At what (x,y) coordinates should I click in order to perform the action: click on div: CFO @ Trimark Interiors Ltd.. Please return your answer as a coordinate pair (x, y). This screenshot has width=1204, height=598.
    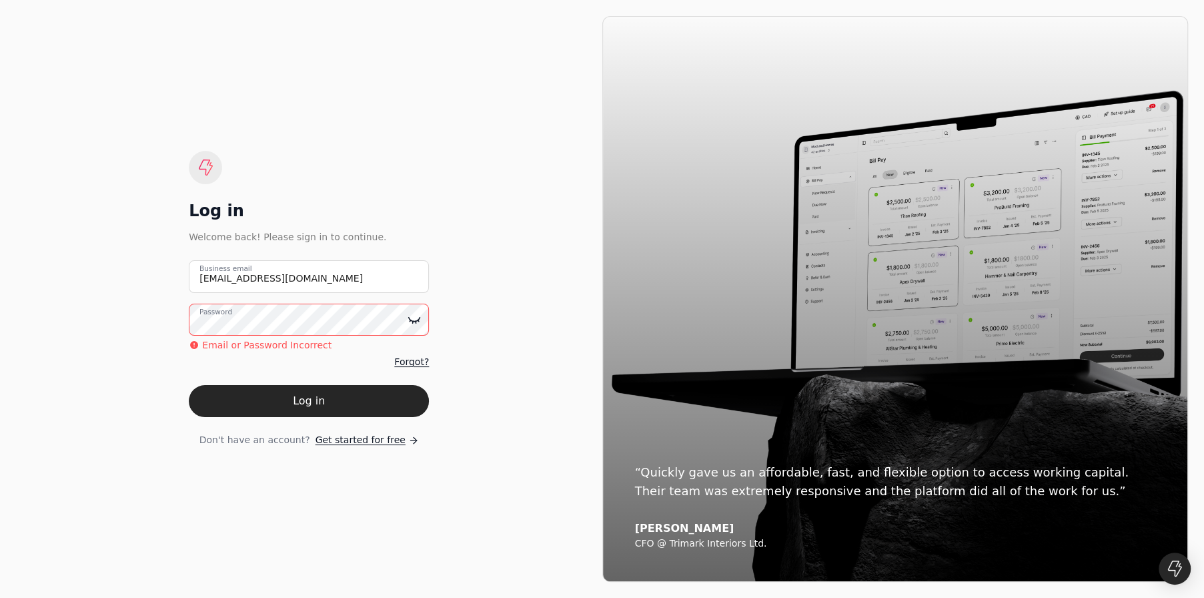
    Looking at the image, I should click on (895, 544).